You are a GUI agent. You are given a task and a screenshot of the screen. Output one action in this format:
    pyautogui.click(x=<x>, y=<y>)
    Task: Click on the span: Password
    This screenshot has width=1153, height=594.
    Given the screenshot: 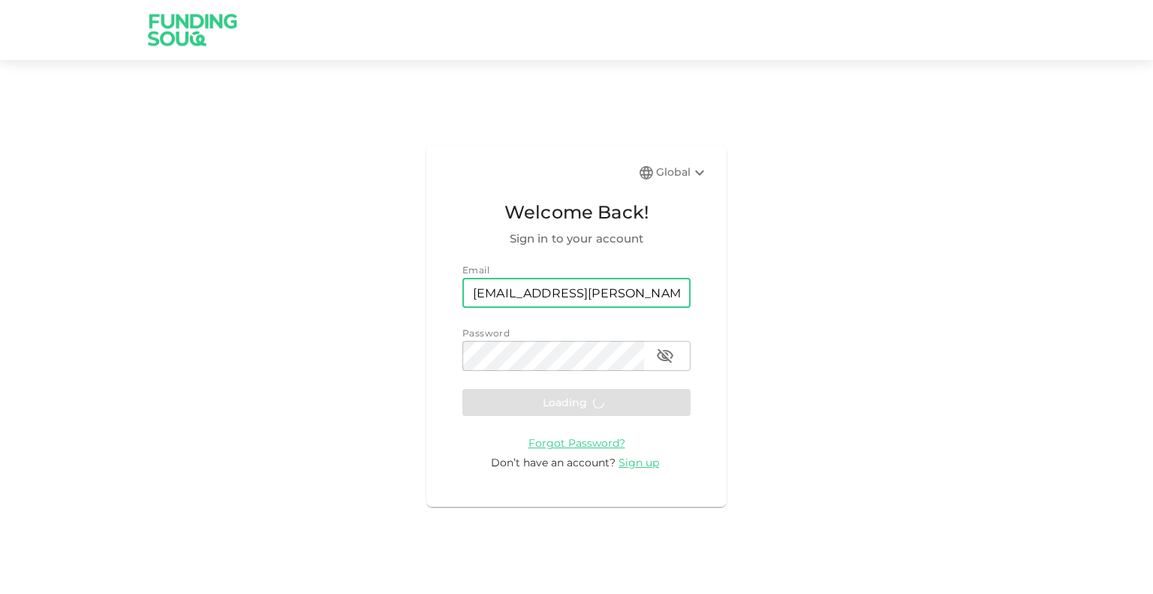 What is the action you would take?
    pyautogui.click(x=485, y=332)
    